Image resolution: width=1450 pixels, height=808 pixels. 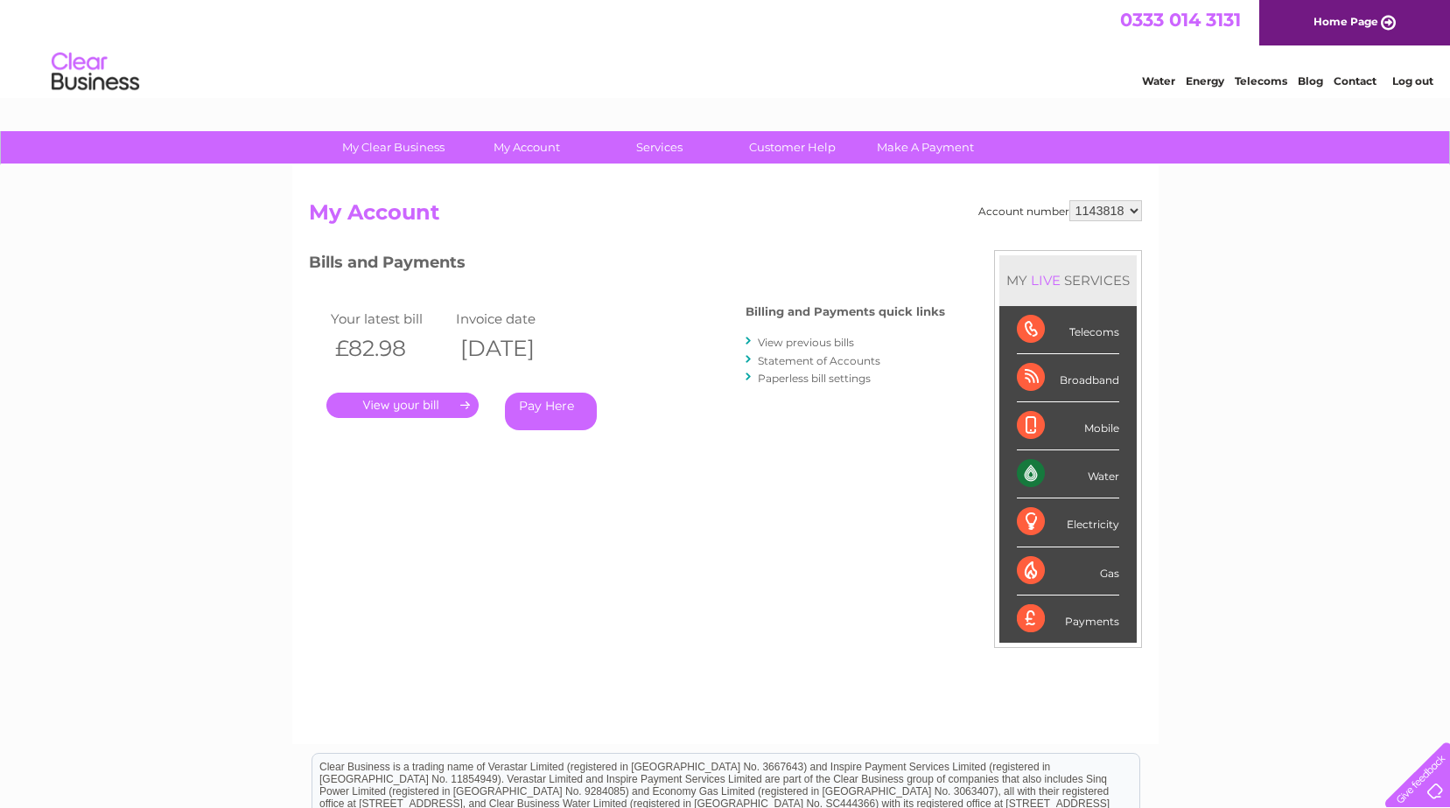 I want to click on td: Invoice date, so click(x=514, y=318).